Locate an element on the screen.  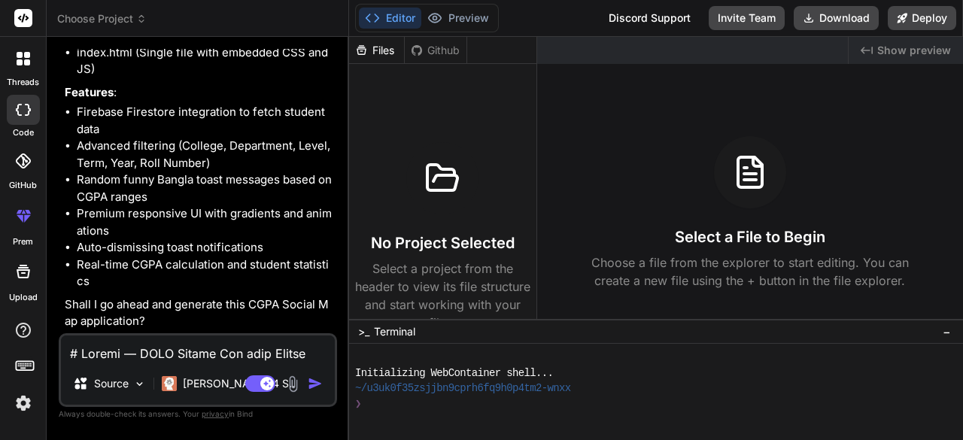
li: Random funny Bangla toast messages based on CGPA ranges is located at coordinates (205, 188).